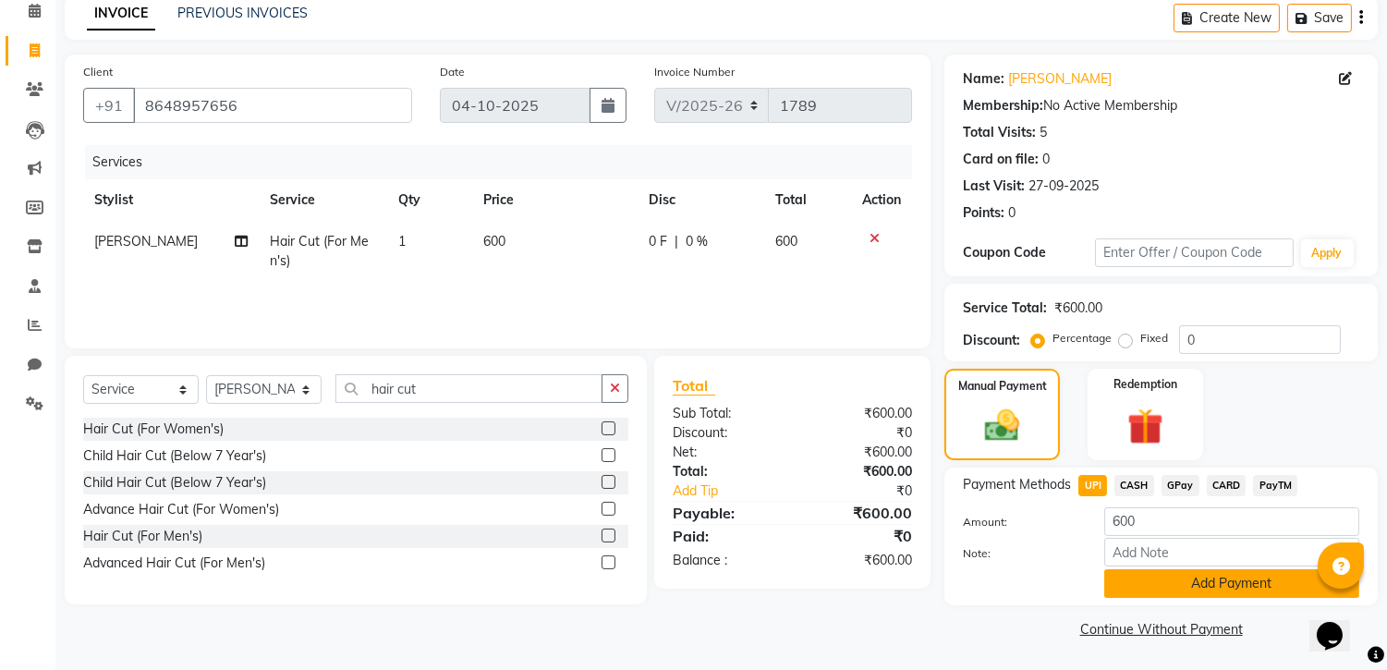 The width and height of the screenshot is (1387, 670). I want to click on span: CARD, so click(1227, 485).